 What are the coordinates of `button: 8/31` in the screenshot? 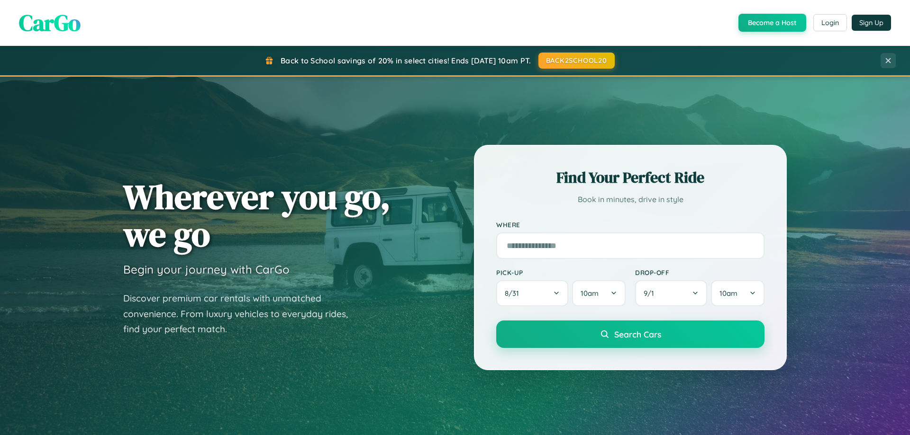 It's located at (532, 293).